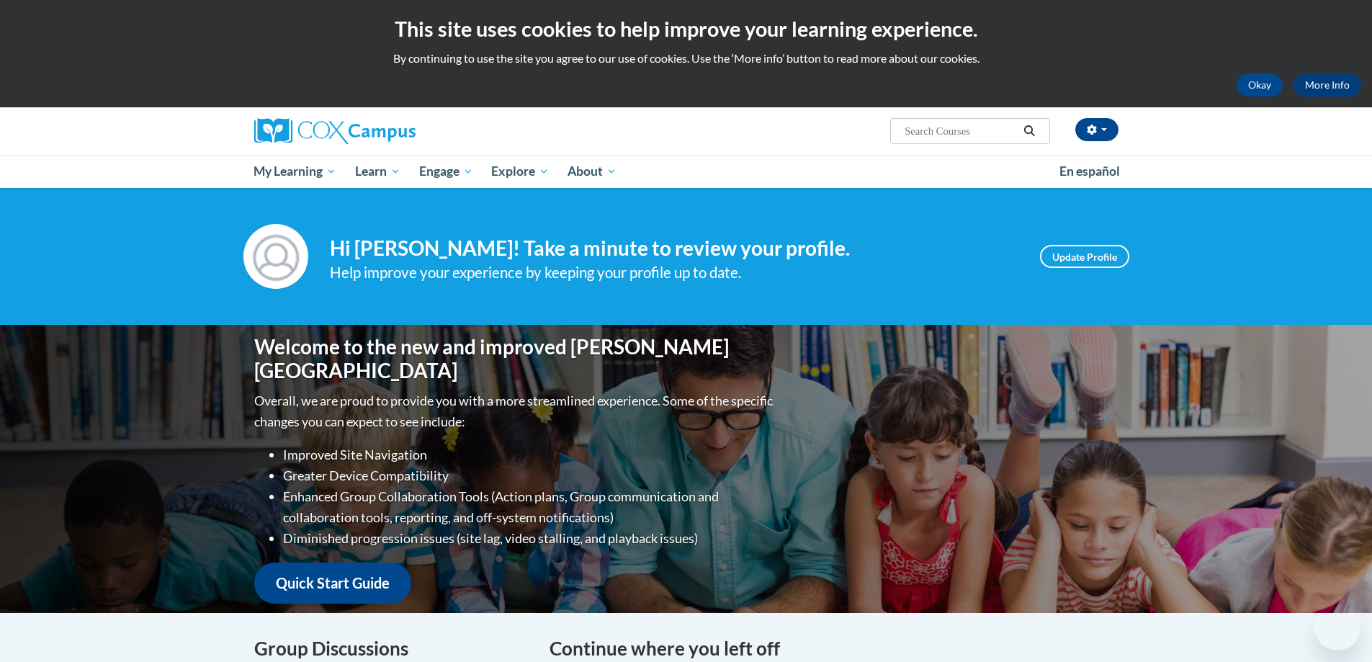 This screenshot has width=1372, height=662. Describe the element at coordinates (377, 171) in the screenshot. I see `a: Learn` at that location.